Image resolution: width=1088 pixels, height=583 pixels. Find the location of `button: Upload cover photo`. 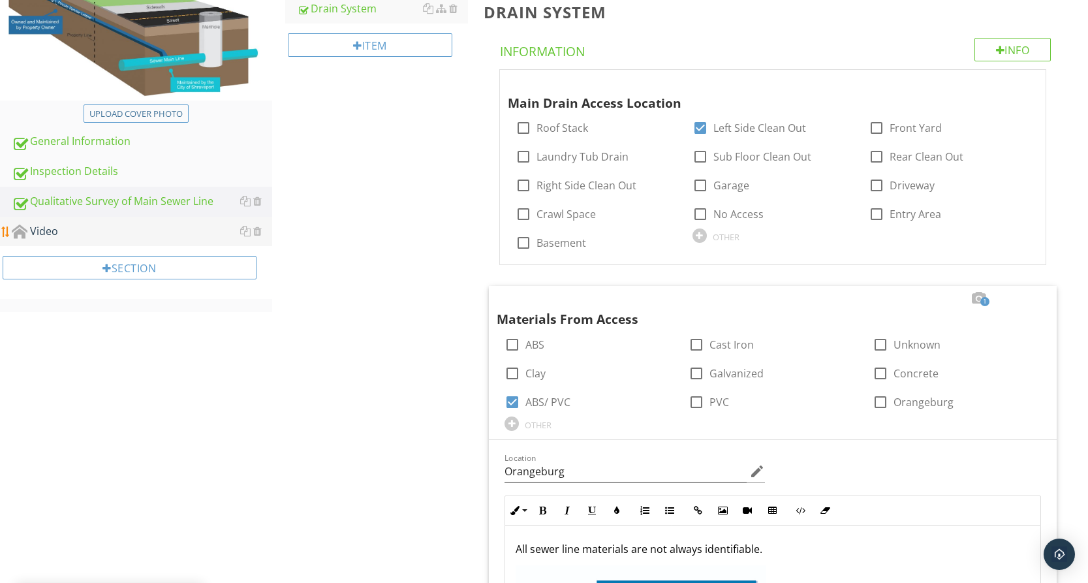

button: Upload cover photo is located at coordinates (136, 114).